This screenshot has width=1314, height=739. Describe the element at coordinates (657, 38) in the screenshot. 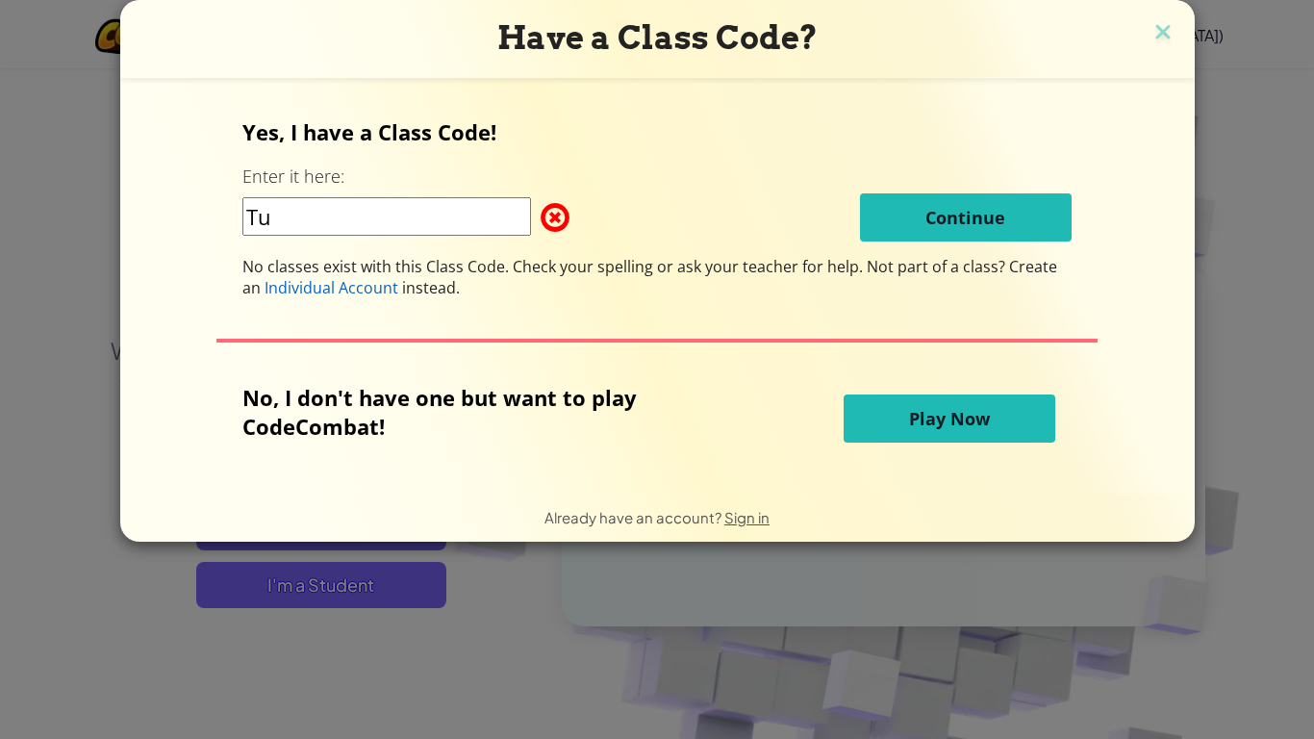

I see `span: Have a Class Code?` at that location.